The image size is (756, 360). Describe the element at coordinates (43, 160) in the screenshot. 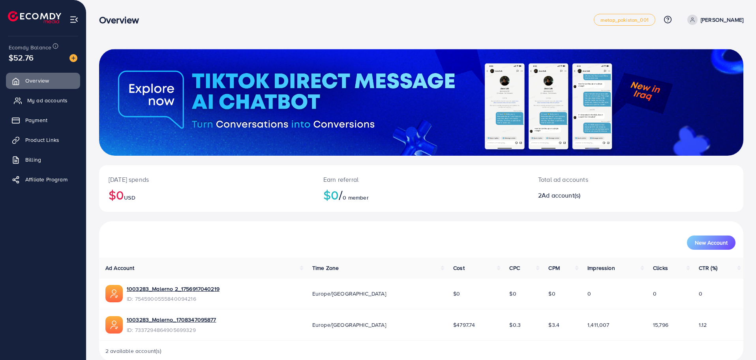

I see `a: Billing` at that location.